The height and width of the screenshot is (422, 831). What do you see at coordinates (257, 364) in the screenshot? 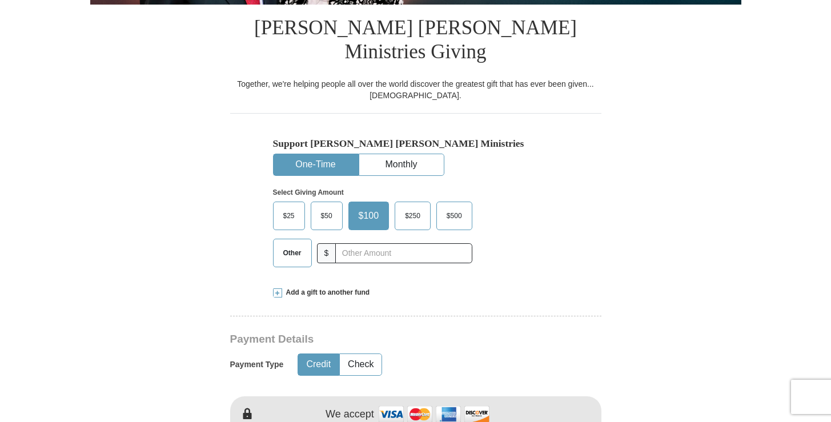
I see `h5: Payment Type` at bounding box center [257, 364].